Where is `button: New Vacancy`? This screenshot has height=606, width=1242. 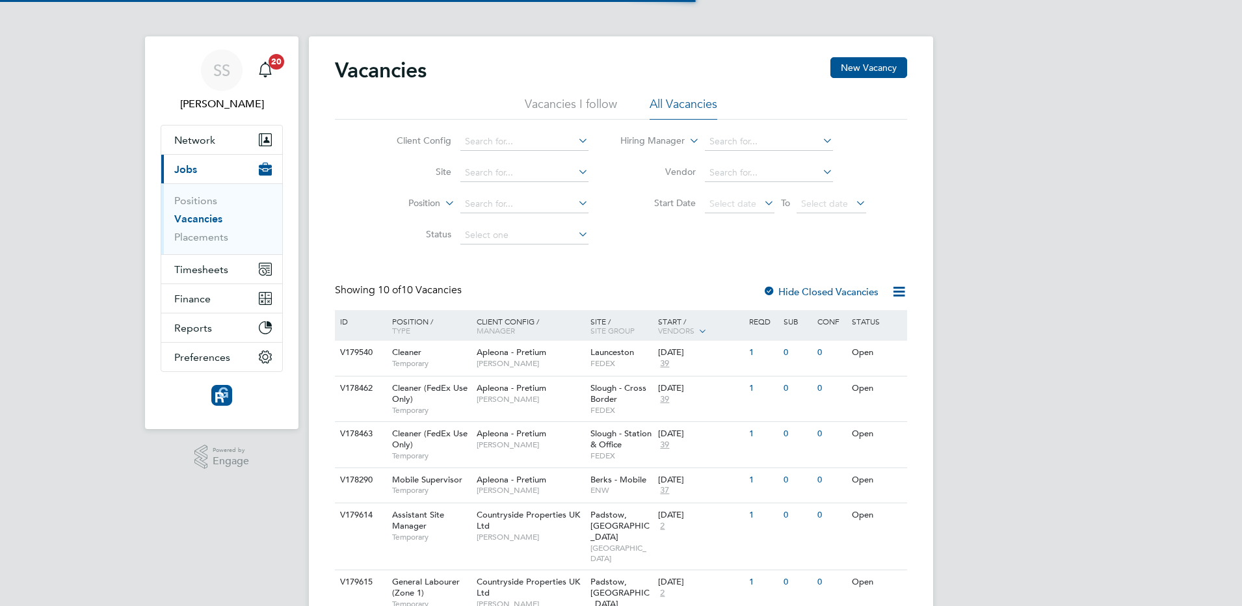 button: New Vacancy is located at coordinates (869, 68).